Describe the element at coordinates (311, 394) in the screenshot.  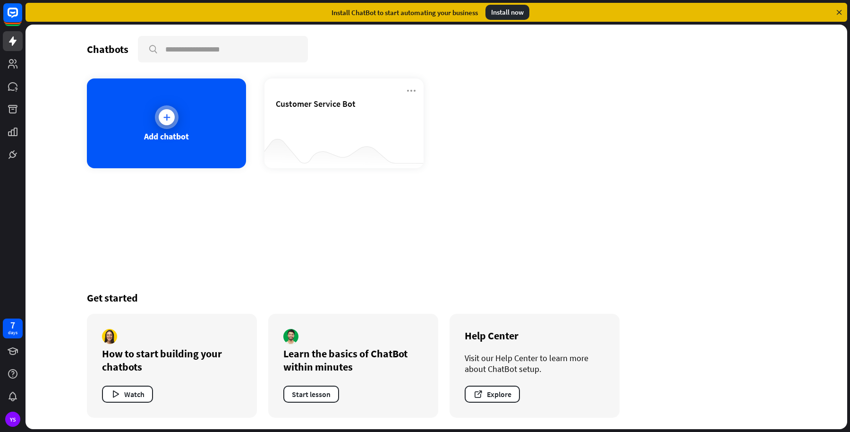
I see `button: Start lesson` at that location.